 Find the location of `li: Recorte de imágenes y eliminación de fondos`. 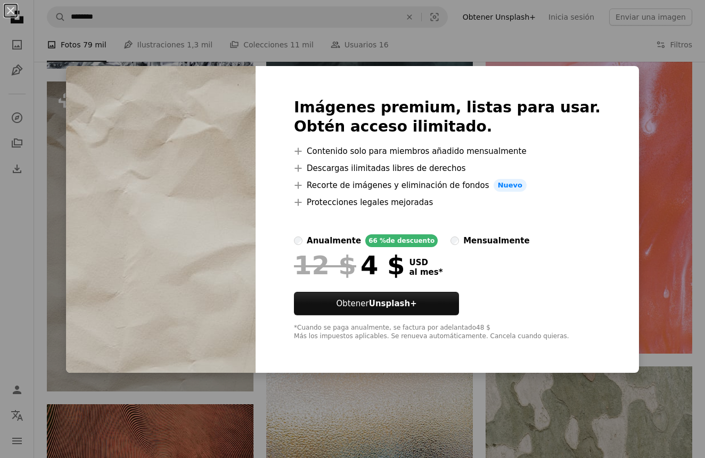

li: Recorte de imágenes y eliminación de fondos is located at coordinates (447, 185).